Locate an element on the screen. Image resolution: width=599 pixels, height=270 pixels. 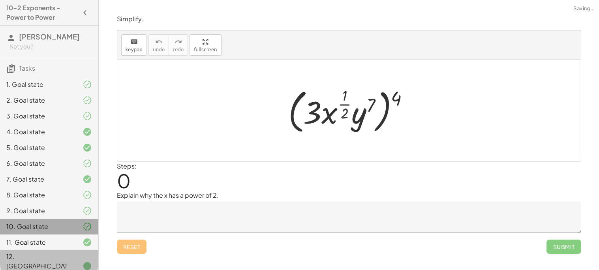
label: Steps: is located at coordinates (127, 166).